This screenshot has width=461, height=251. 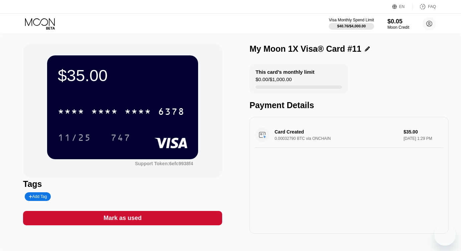 What do you see at coordinates (402, 7) in the screenshot?
I see `div: EN` at bounding box center [402, 7].